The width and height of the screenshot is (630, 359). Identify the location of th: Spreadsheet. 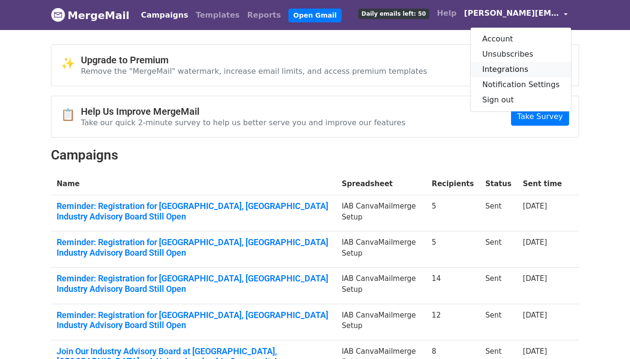
(381, 184).